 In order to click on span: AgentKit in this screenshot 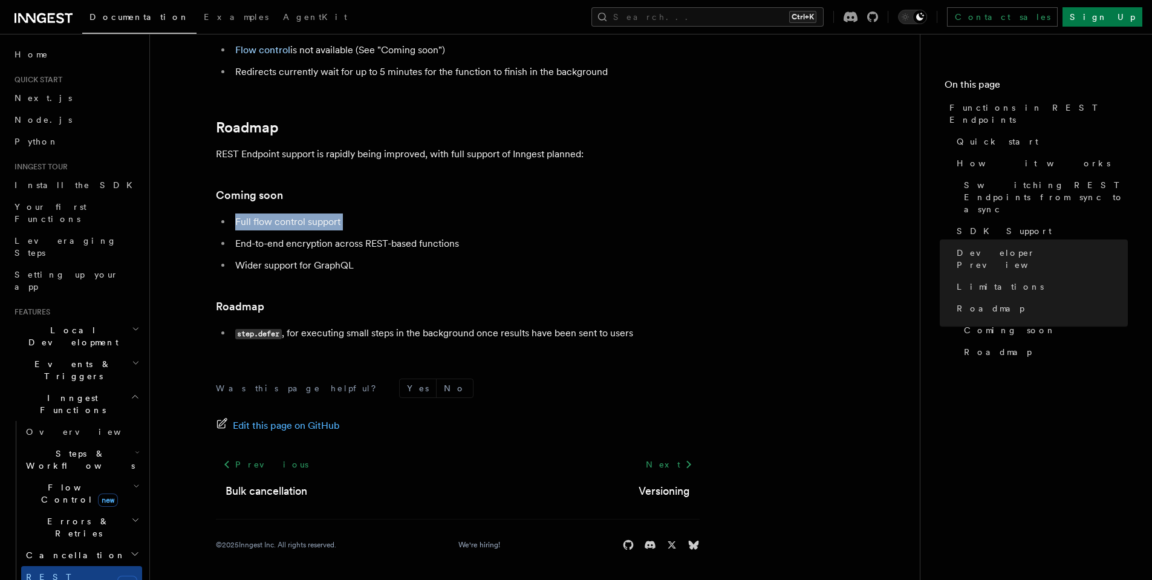, I will do `click(315, 17)`.